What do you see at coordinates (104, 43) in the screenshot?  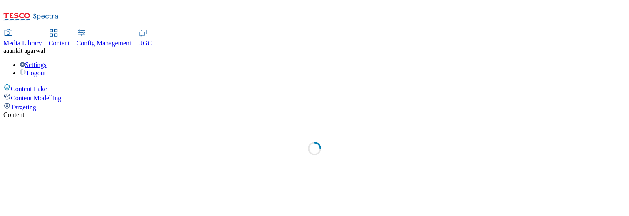 I see `span: Config Management` at bounding box center [104, 43].